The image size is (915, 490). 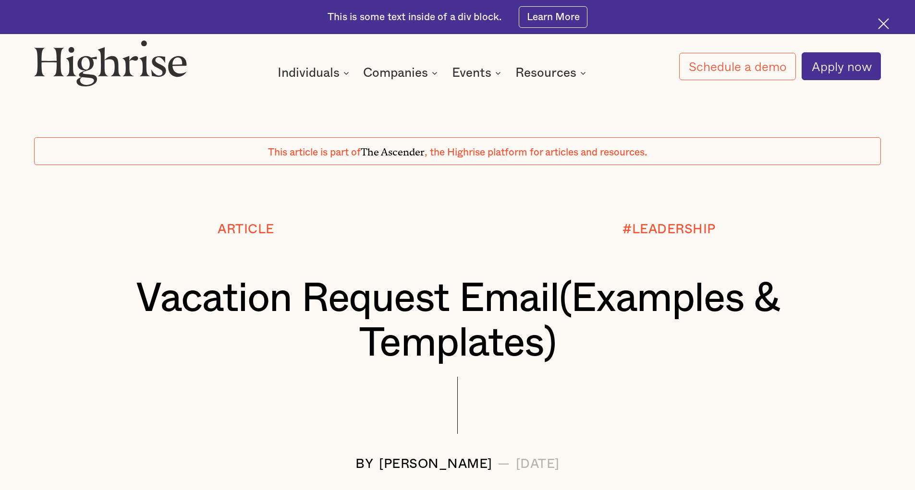 What do you see at coordinates (536, 152) in the screenshot?
I see `span: , the Highrise platform for articles and resources.` at bounding box center [536, 152].